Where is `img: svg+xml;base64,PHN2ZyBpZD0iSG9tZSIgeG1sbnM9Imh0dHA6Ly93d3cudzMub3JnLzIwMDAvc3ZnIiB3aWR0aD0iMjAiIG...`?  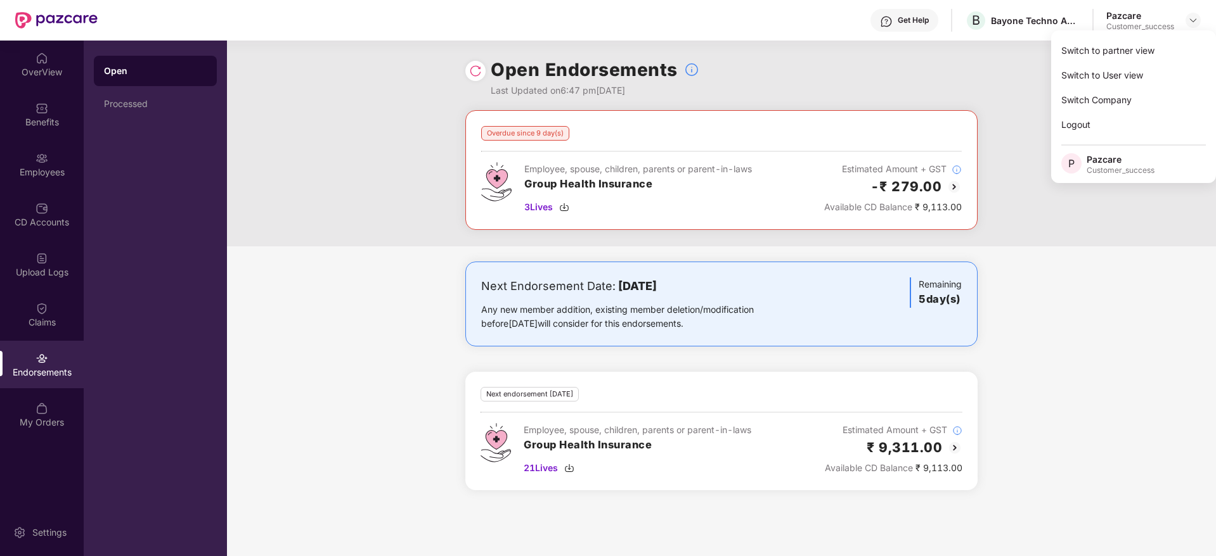 img: svg+xml;base64,PHN2ZyBpZD0iSG9tZSIgeG1sbnM9Imh0dHA6Ly93d3cudzMub3JnLzIwMDAvc3ZnIiB3aWR0aD0iMjAiIG... is located at coordinates (42, 58).